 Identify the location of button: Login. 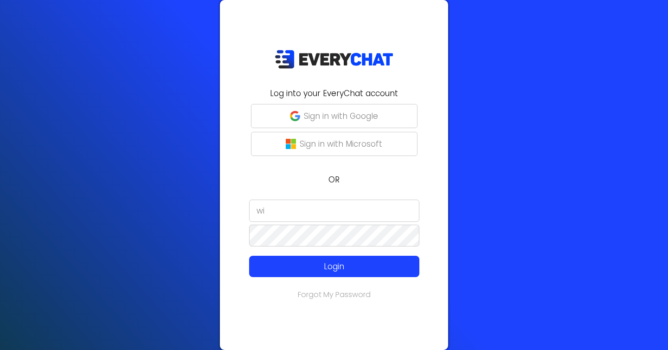
(334, 266).